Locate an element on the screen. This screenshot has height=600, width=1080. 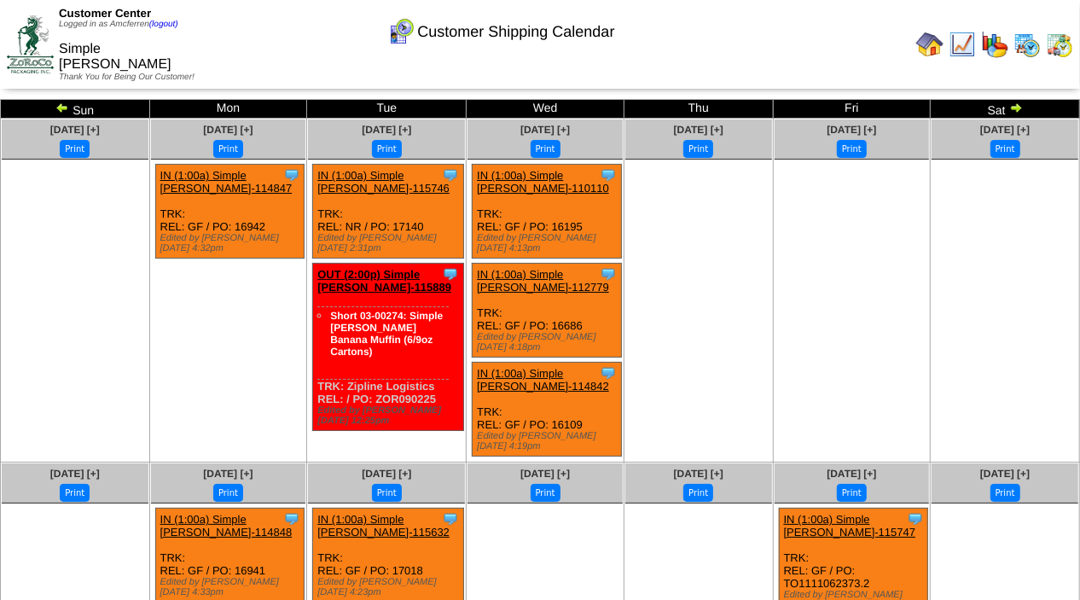
div: TRK: REL: GF / PO: 16109 is located at coordinates (547, 409).